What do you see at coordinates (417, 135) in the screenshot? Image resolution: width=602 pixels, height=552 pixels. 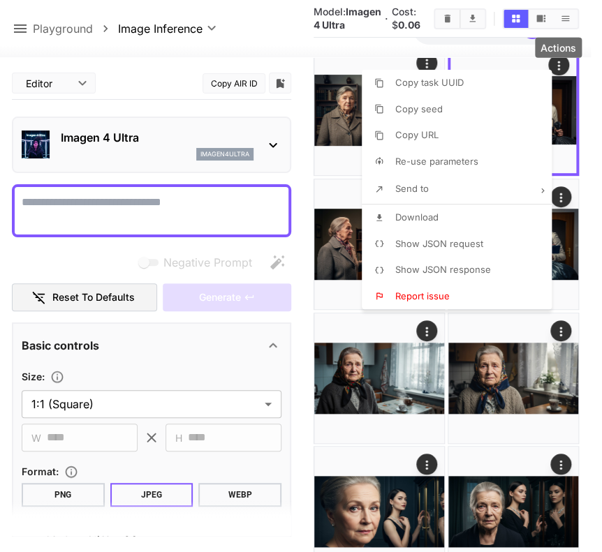 I see `span: Copy URL` at bounding box center [417, 135].